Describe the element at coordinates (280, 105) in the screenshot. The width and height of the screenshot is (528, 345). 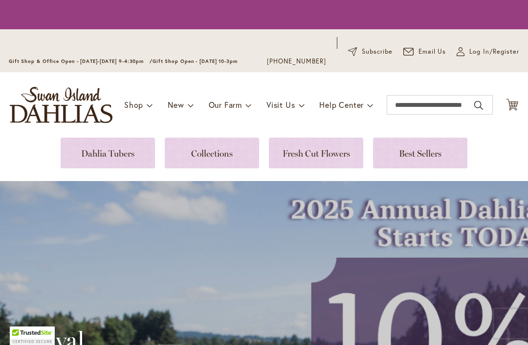
I see `span: Visit Us` at that location.